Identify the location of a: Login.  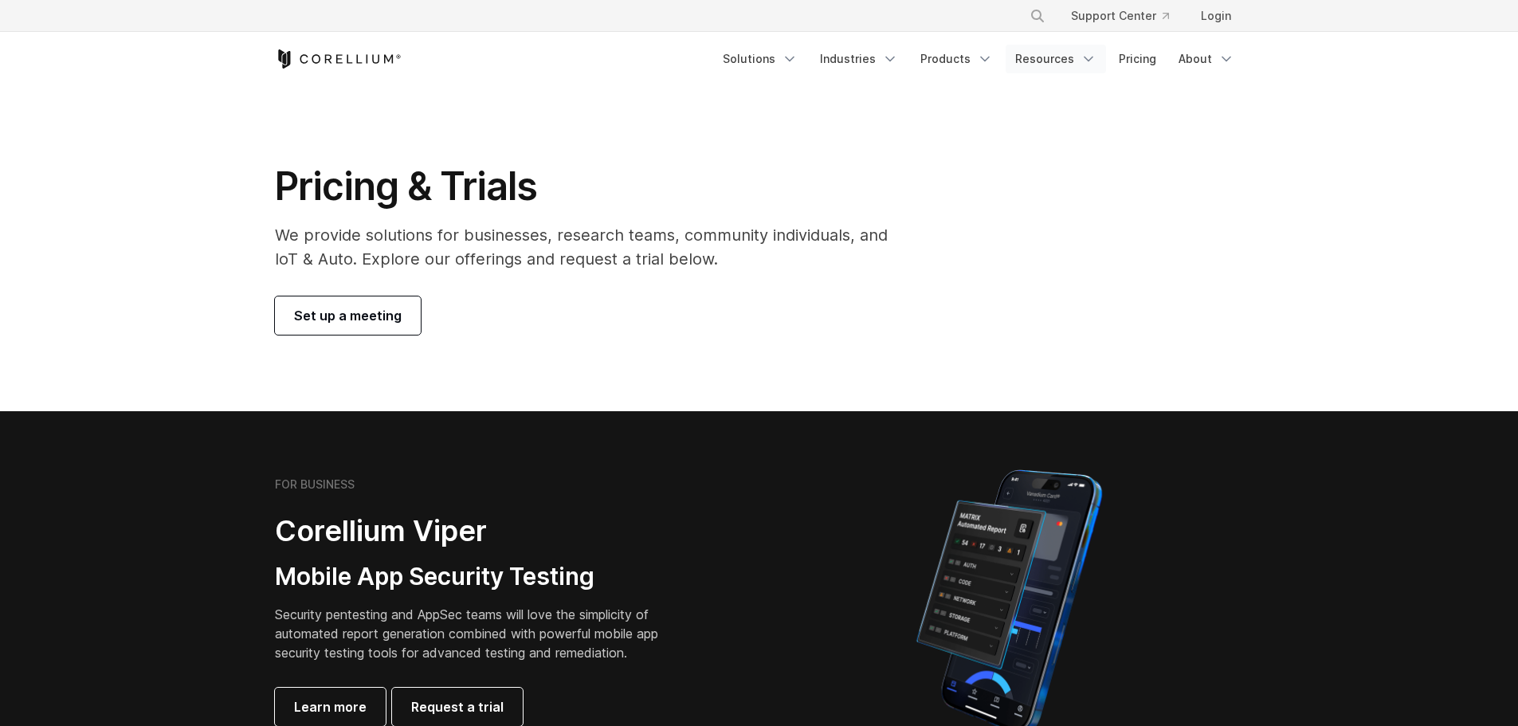
(1216, 16).